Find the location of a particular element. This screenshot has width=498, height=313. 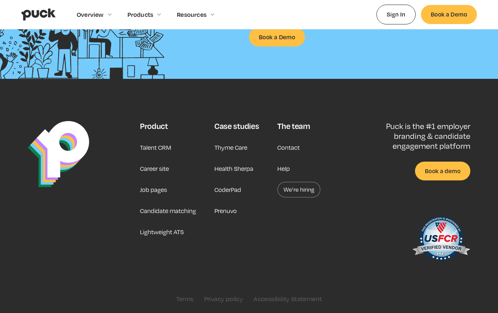

a: Terms is located at coordinates (185, 299).